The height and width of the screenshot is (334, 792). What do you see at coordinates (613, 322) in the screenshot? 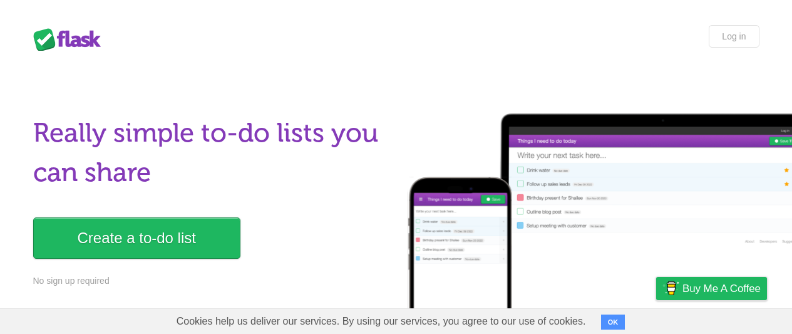
I see `button: OK` at bounding box center [613, 322].